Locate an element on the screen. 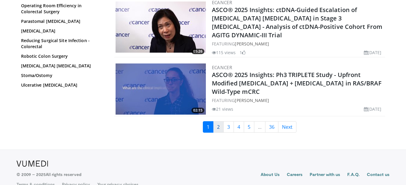 Image resolution: width=406 pixels, height=185 pixels. a: 05:26 is located at coordinates (161, 27).